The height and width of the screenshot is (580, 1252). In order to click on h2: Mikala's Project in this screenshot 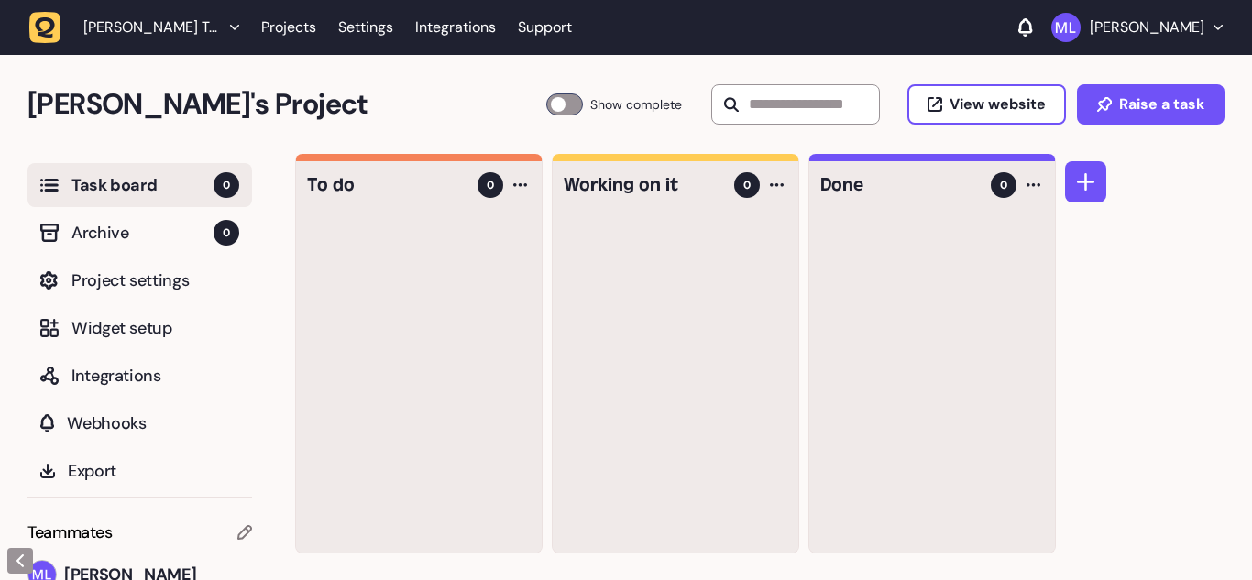, I will do `click(287, 105)`.